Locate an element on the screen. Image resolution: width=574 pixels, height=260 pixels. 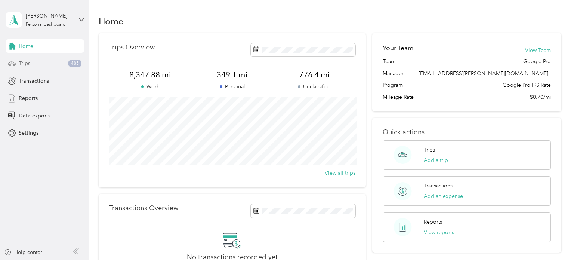
span: 776.4 mi is located at coordinates (314, 75).